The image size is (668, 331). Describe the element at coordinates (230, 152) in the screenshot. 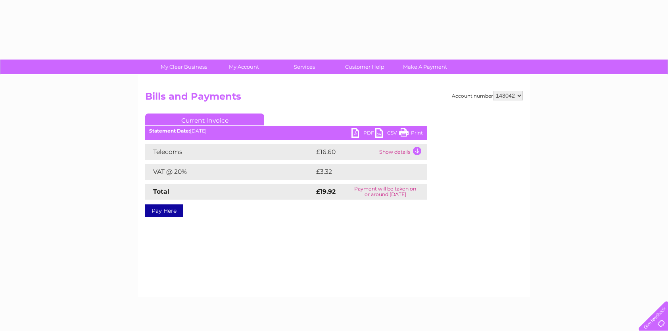

I see `td: Telecoms` at that location.